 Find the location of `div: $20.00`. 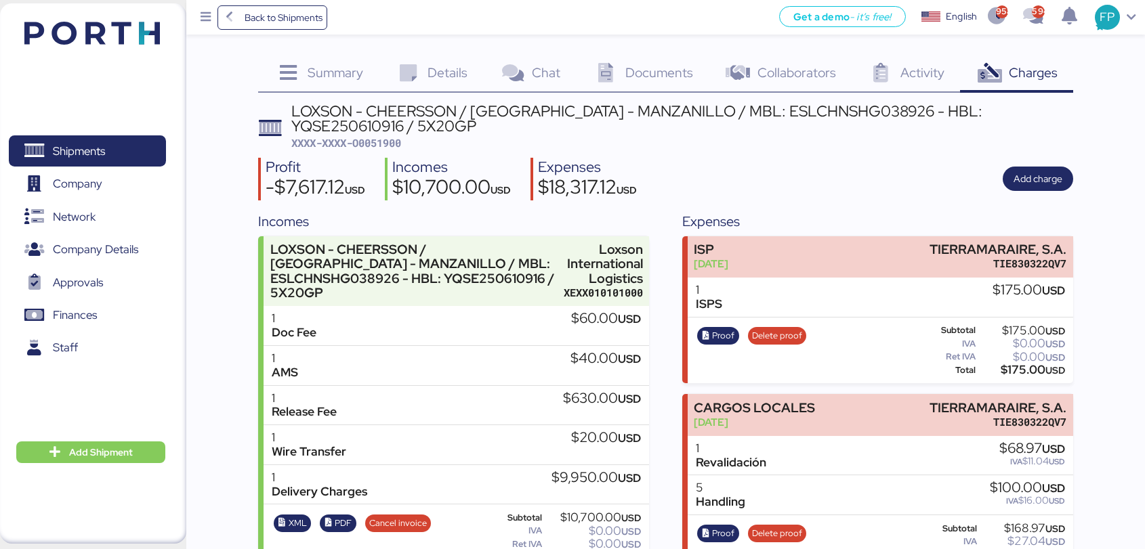

div: $20.00 is located at coordinates (606, 438).